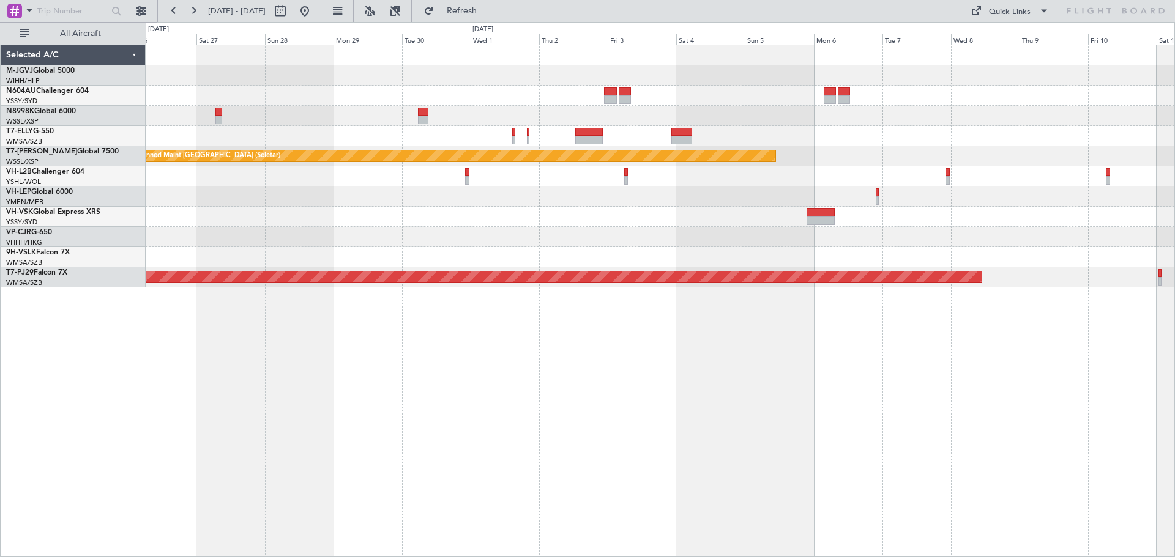 Image resolution: width=1175 pixels, height=557 pixels. I want to click on a: YSHL/WOL, so click(23, 182).